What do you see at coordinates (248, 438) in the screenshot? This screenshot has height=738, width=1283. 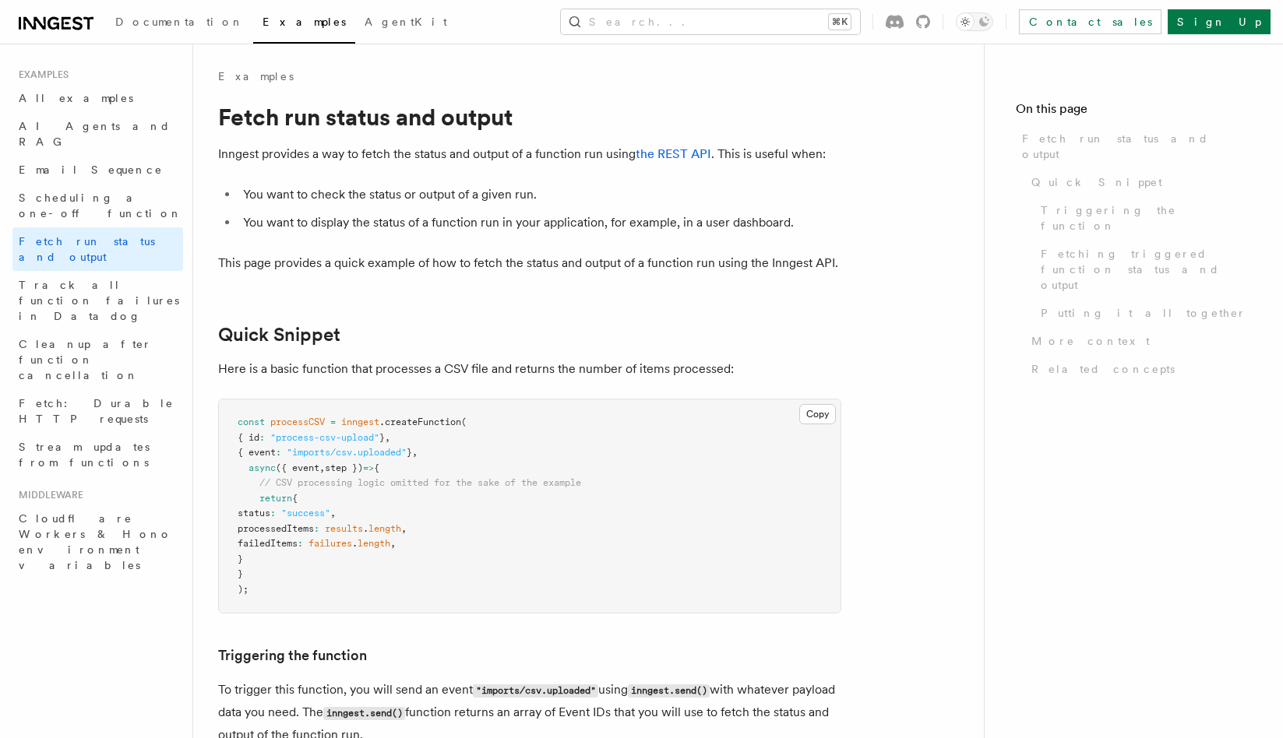 I see `span: { id` at bounding box center [248, 438].